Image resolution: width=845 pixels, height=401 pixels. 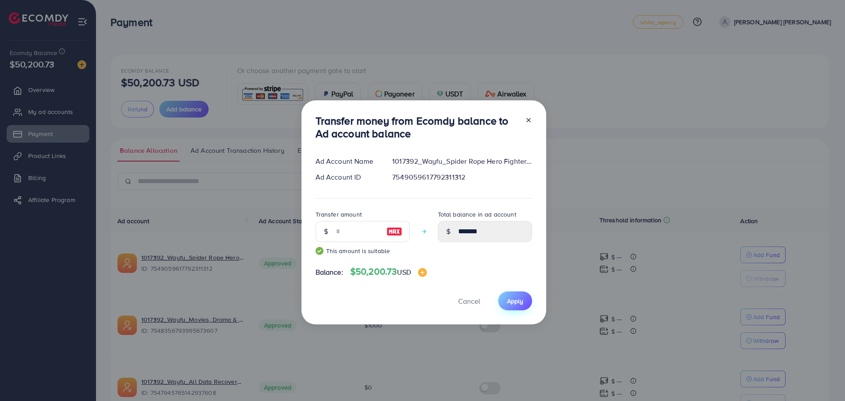 What do you see at coordinates (329, 272) in the screenshot?
I see `span: Balance:` at bounding box center [329, 272].